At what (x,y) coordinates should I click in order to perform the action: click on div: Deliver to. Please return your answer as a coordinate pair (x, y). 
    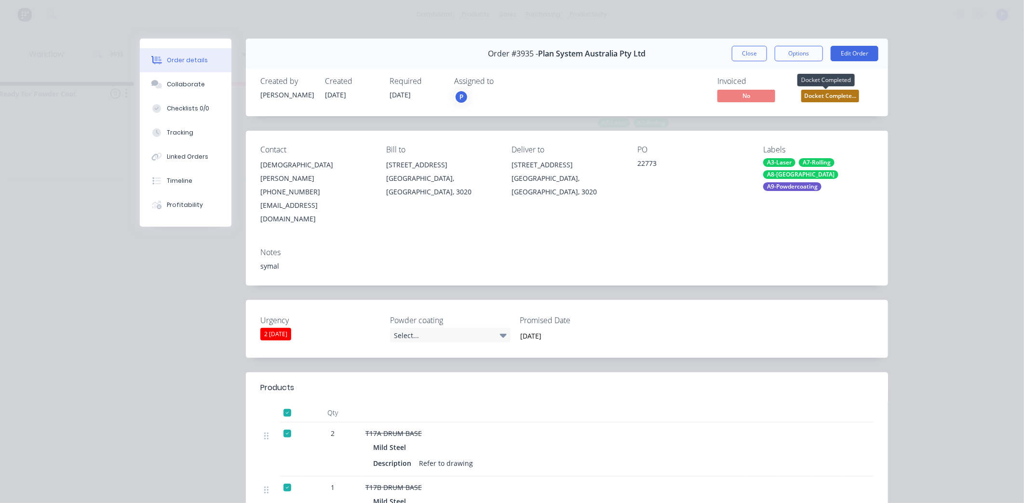
    Looking at the image, I should click on (567, 149).